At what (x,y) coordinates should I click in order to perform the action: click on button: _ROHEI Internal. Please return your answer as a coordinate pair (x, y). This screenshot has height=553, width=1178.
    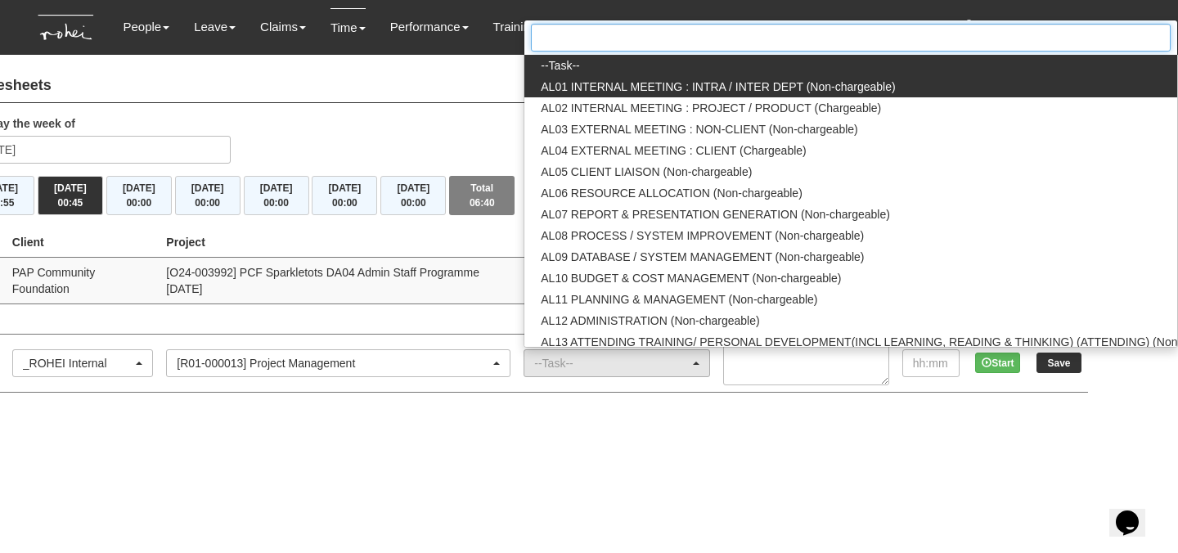
    Looking at the image, I should click on (83, 363).